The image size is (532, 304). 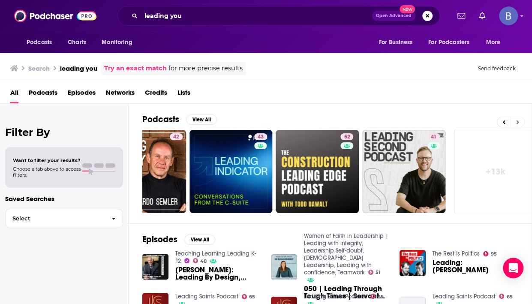 What do you see at coordinates (456, 253) in the screenshot?
I see `a: The Rest Is Politics` at bounding box center [456, 253].